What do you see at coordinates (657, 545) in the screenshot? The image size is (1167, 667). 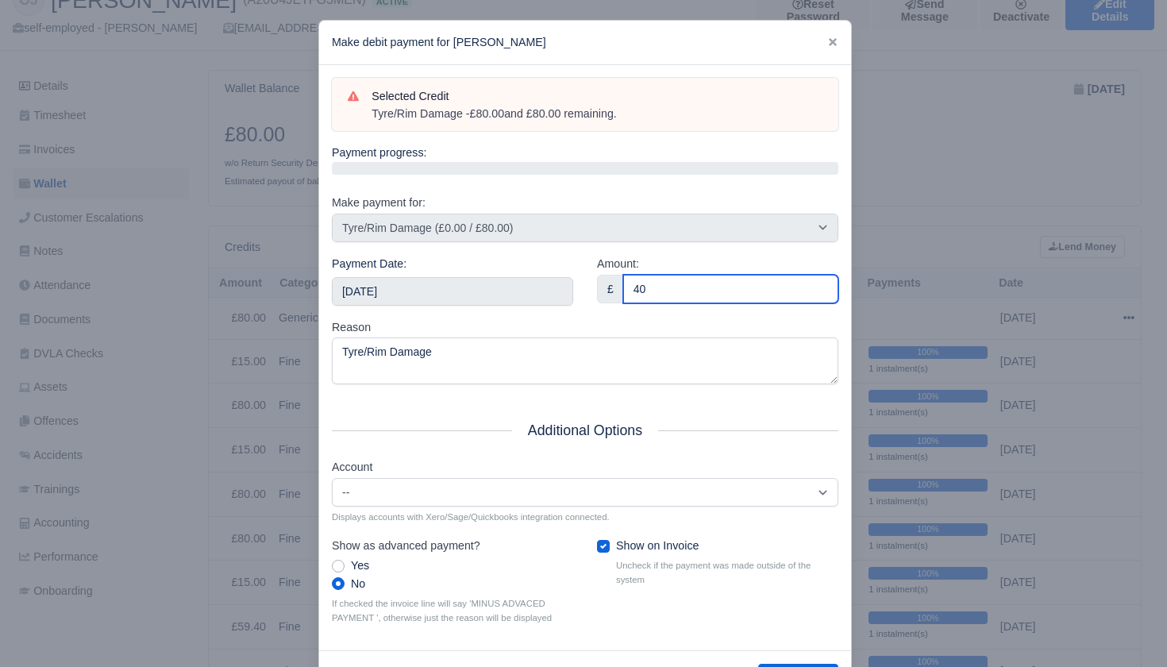 I see `label: Show on Invoice` at bounding box center [657, 545].